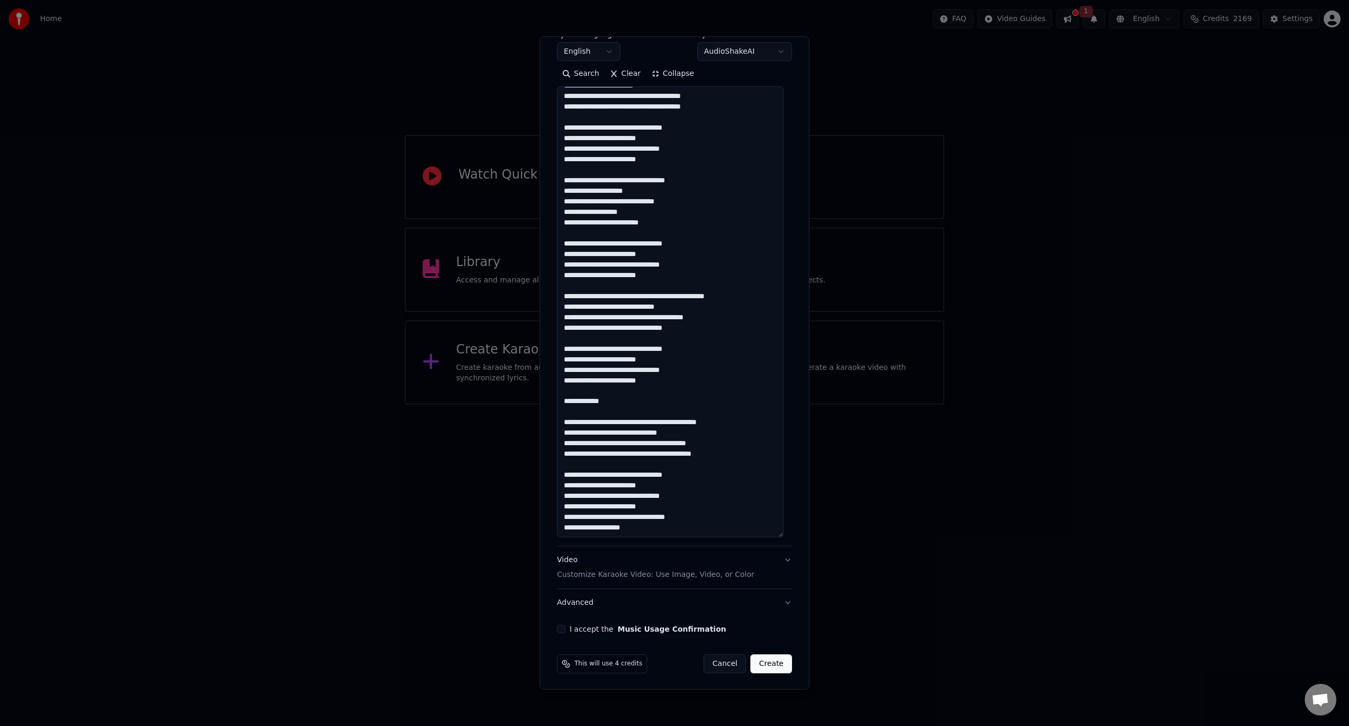 The width and height of the screenshot is (1349, 726). What do you see at coordinates (673, 74) in the screenshot?
I see `button: Collapse` at bounding box center [673, 74].